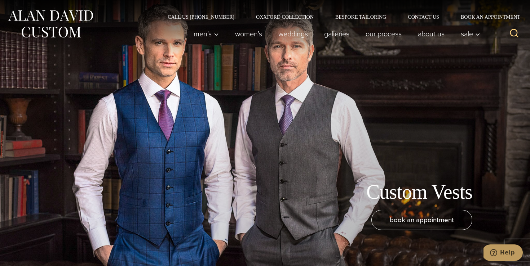 This screenshot has width=530, height=266. Describe the element at coordinates (468, 34) in the screenshot. I see `button: Sale sub menu toggle` at that location.